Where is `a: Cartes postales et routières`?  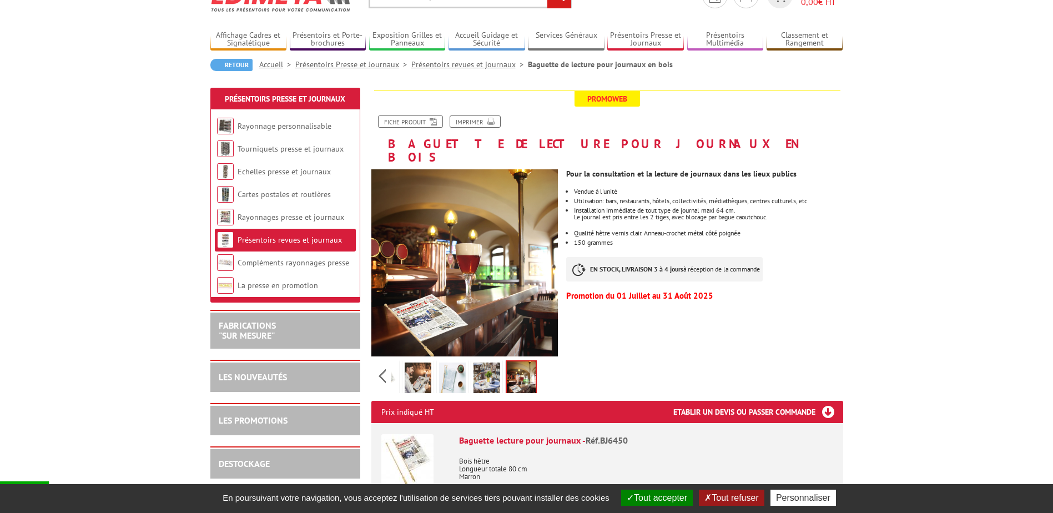 a: Cartes postales et routières is located at coordinates (284, 194).